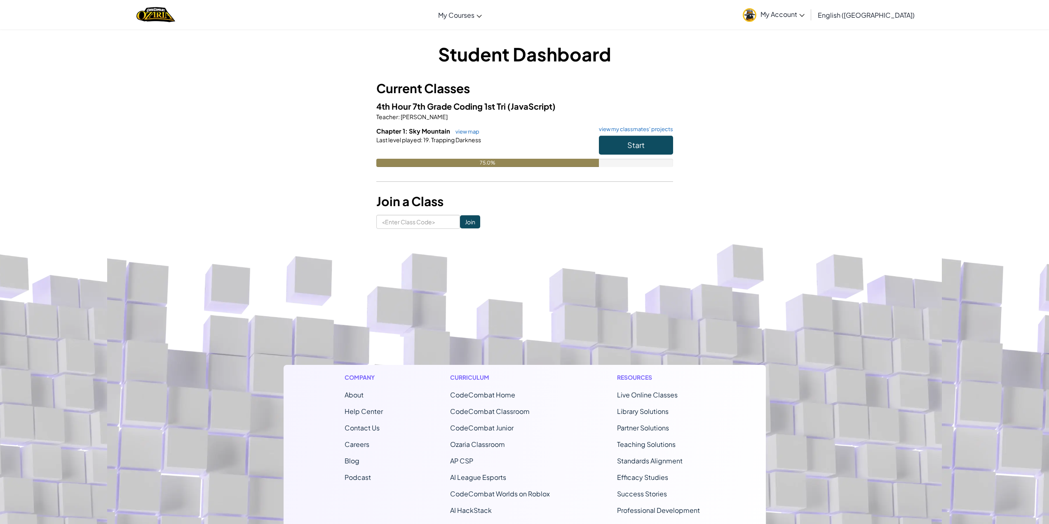 This screenshot has width=1049, height=524. Describe the element at coordinates (399, 140) in the screenshot. I see `span: Last level played` at that location.